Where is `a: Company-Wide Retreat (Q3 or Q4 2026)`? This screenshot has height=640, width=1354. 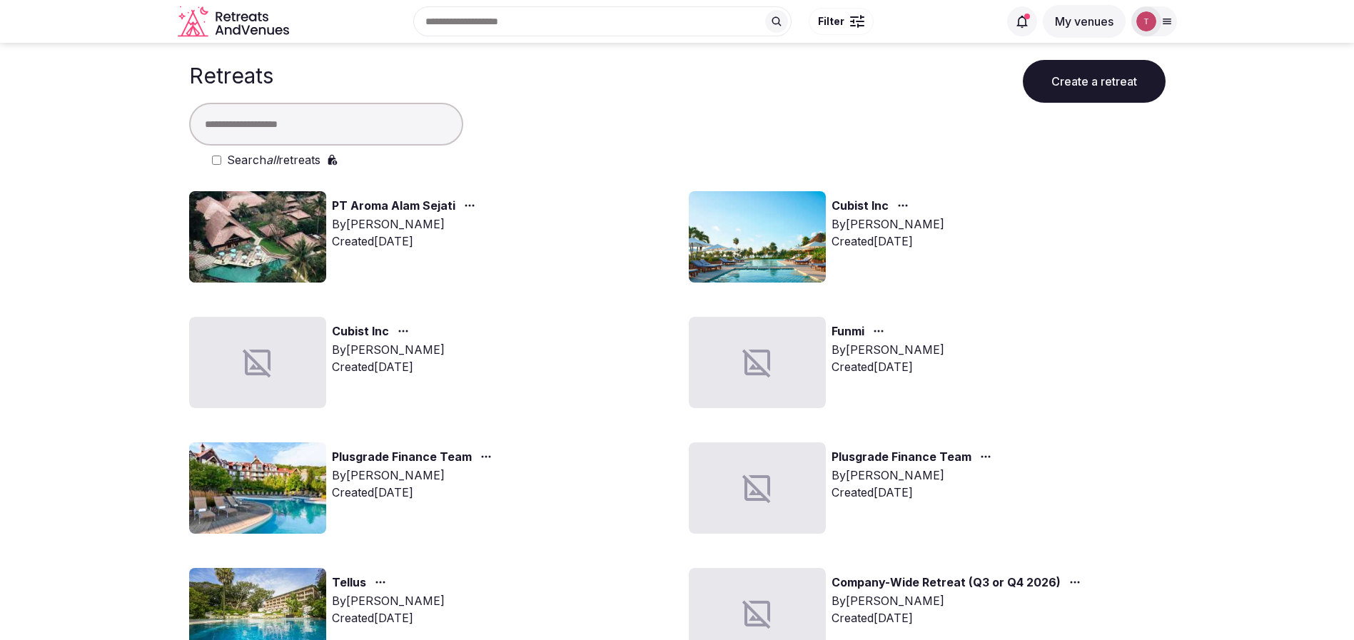 a: Company-Wide Retreat (Q3 or Q4 2026) is located at coordinates (946, 583).